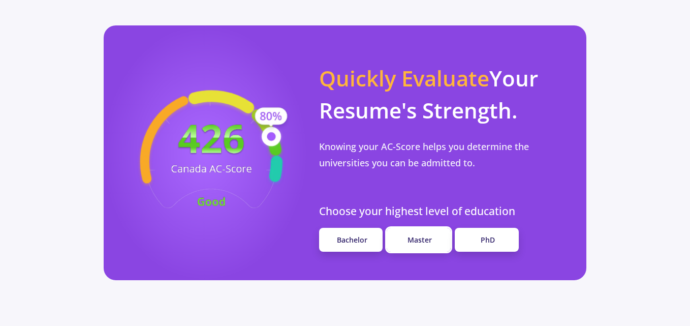 The image size is (690, 326). Describe the element at coordinates (351, 239) in the screenshot. I see `a: Bachelor` at that location.